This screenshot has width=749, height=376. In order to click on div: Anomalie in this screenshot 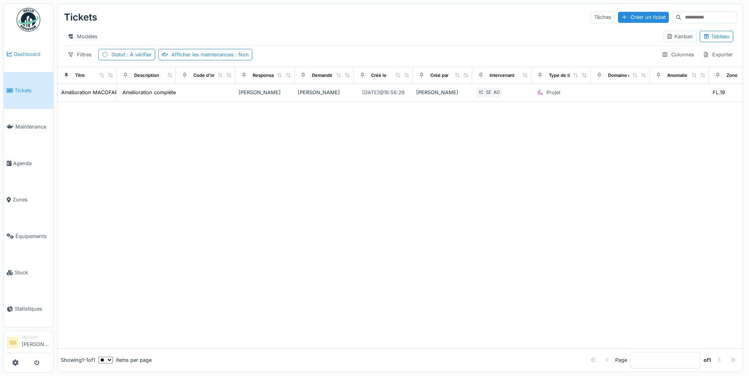, I will do `click(677, 75)`.